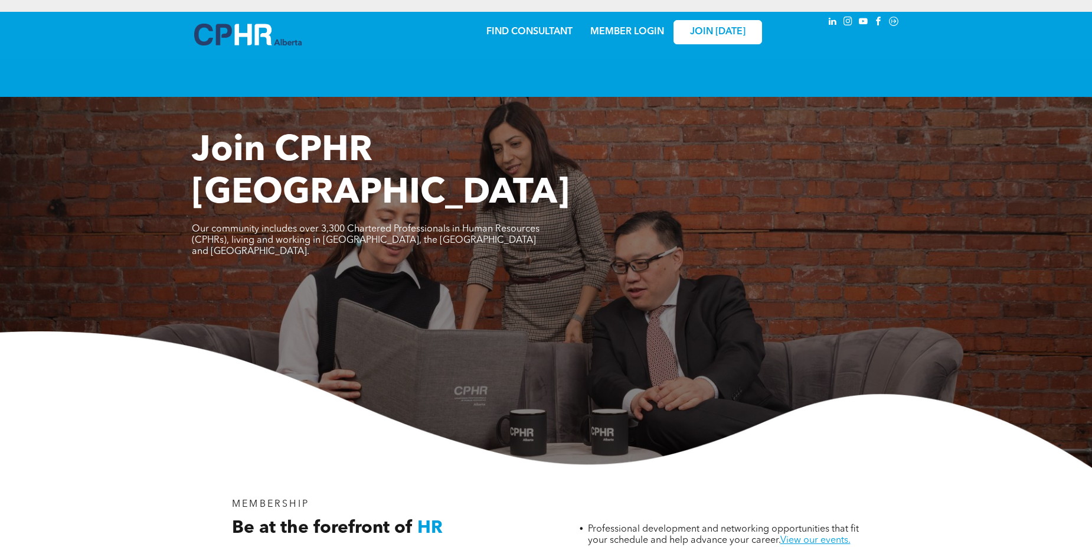 This screenshot has width=1092, height=547. What do you see at coordinates (365, 240) in the screenshot?
I see `span: Our community includes over 3,300 Chartered Professionals in Human Resources (CPHRs), living and ...` at bounding box center [365, 240].